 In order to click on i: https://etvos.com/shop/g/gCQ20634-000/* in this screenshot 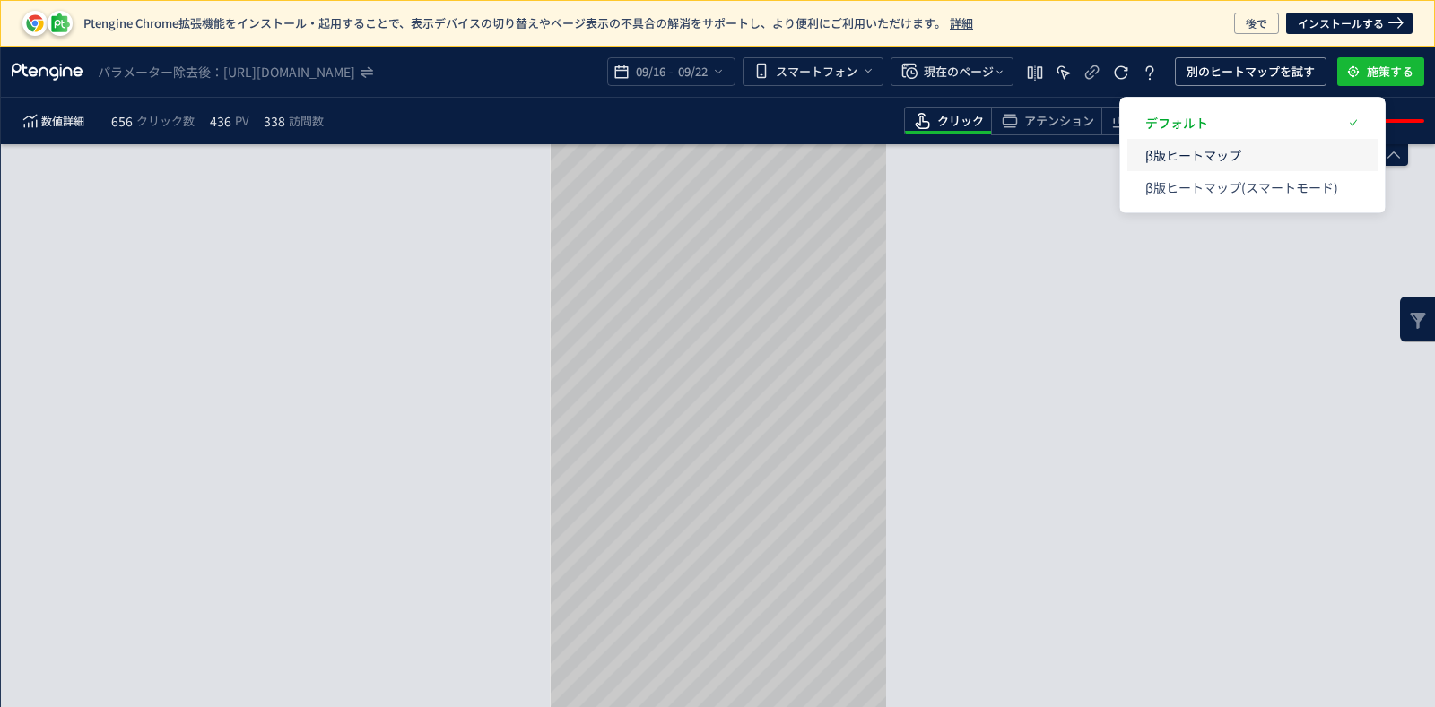, I will do `click(290, 72)`.